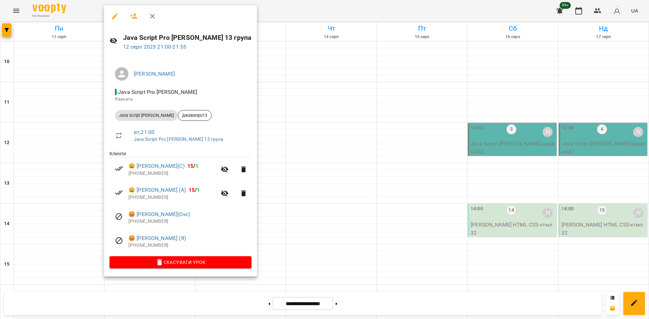 This screenshot has height=319, width=649. I want to click on ul: Клієнти, so click(180, 203).